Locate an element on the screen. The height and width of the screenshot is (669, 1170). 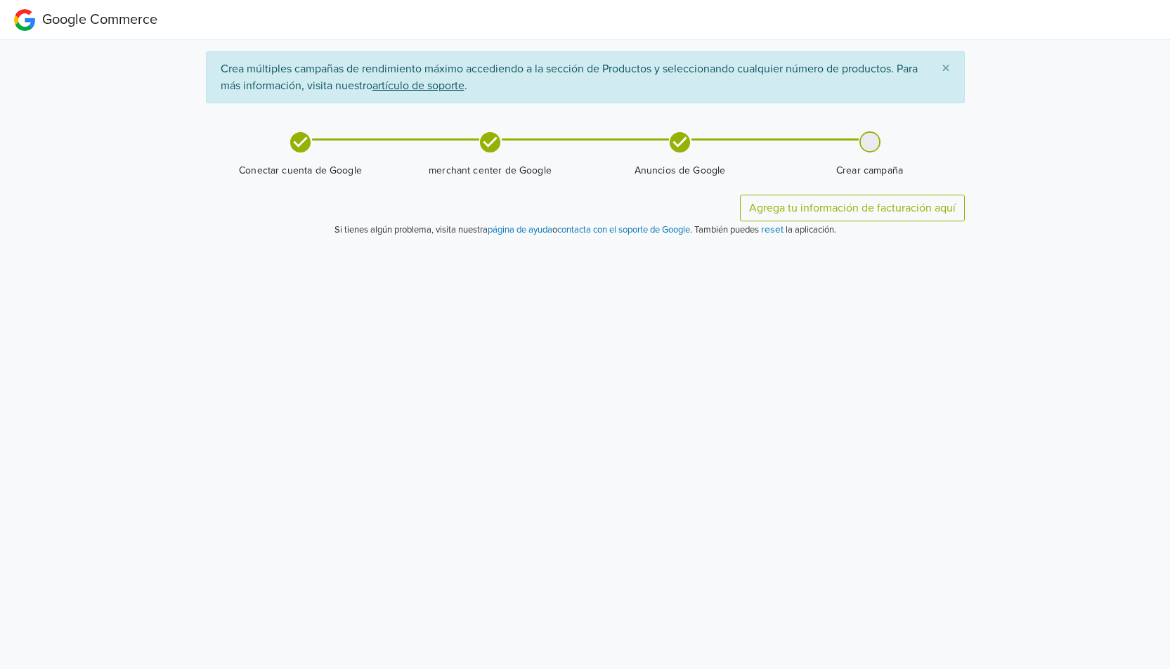
span: Conectar cuenta de Google is located at coordinates (301, 171).